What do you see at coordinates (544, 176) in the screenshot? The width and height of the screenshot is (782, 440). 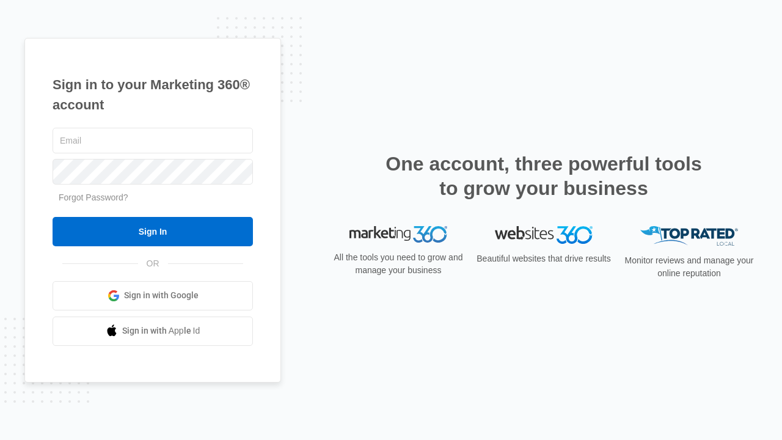 I see `h2: One account, three powerful tools to grow your business` at bounding box center [544, 176].